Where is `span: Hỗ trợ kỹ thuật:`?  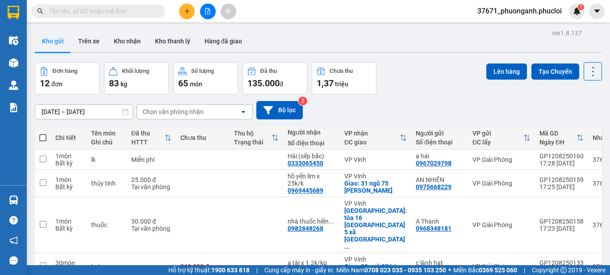 span: Hỗ trợ kỹ thuật: is located at coordinates (209, 270).